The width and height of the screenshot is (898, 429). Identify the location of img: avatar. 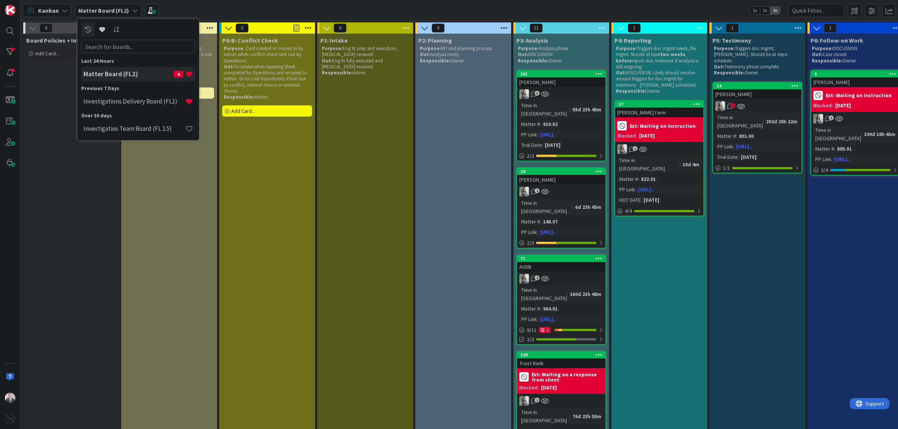
(10, 419).